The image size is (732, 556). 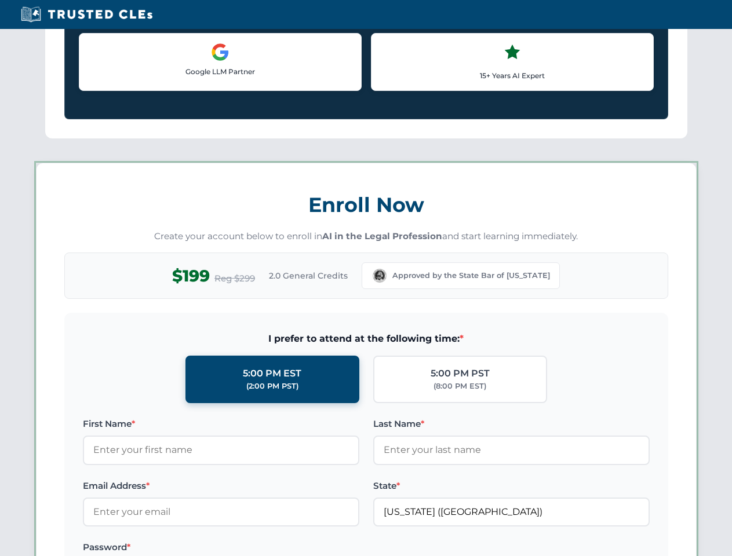 What do you see at coordinates (221, 512) in the screenshot?
I see `input: Enter your email` at bounding box center [221, 512].